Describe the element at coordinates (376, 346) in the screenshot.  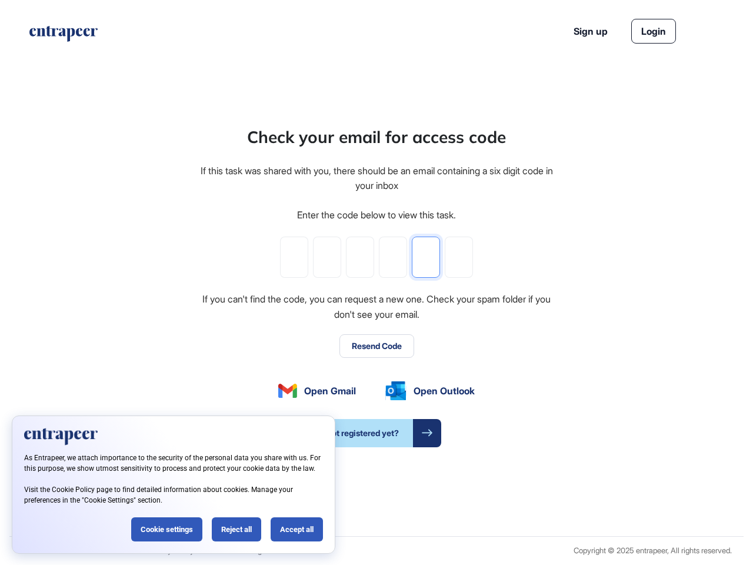
I see `button: Resend Code` at that location.